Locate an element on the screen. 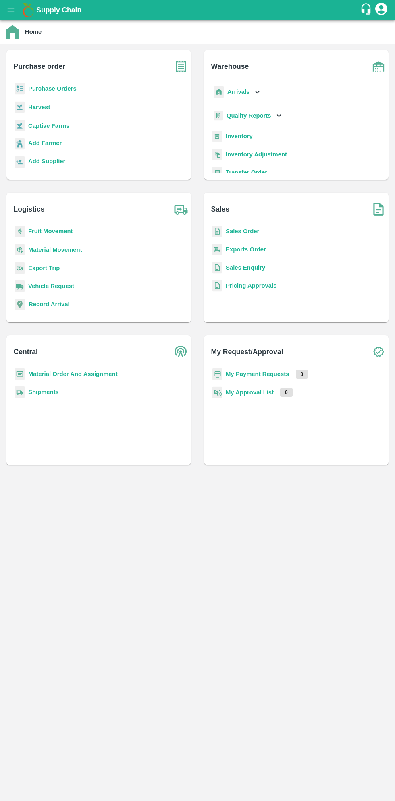  a: Export Trip is located at coordinates (44, 268).